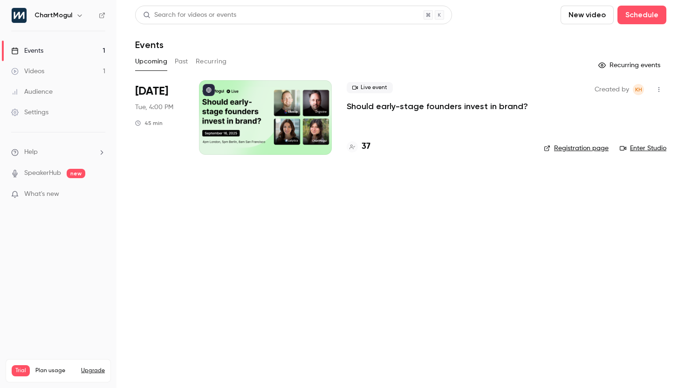 The height and width of the screenshot is (388, 685). Describe the element at coordinates (32, 92) in the screenshot. I see `div: Audience` at that location.